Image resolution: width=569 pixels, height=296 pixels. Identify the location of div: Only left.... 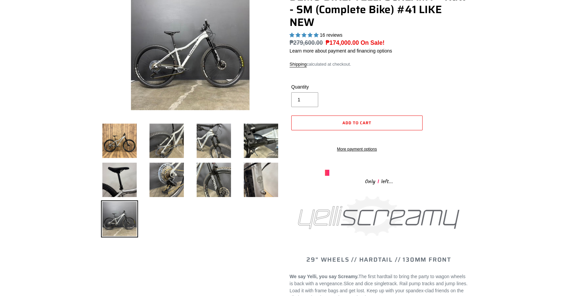
(379, 181).